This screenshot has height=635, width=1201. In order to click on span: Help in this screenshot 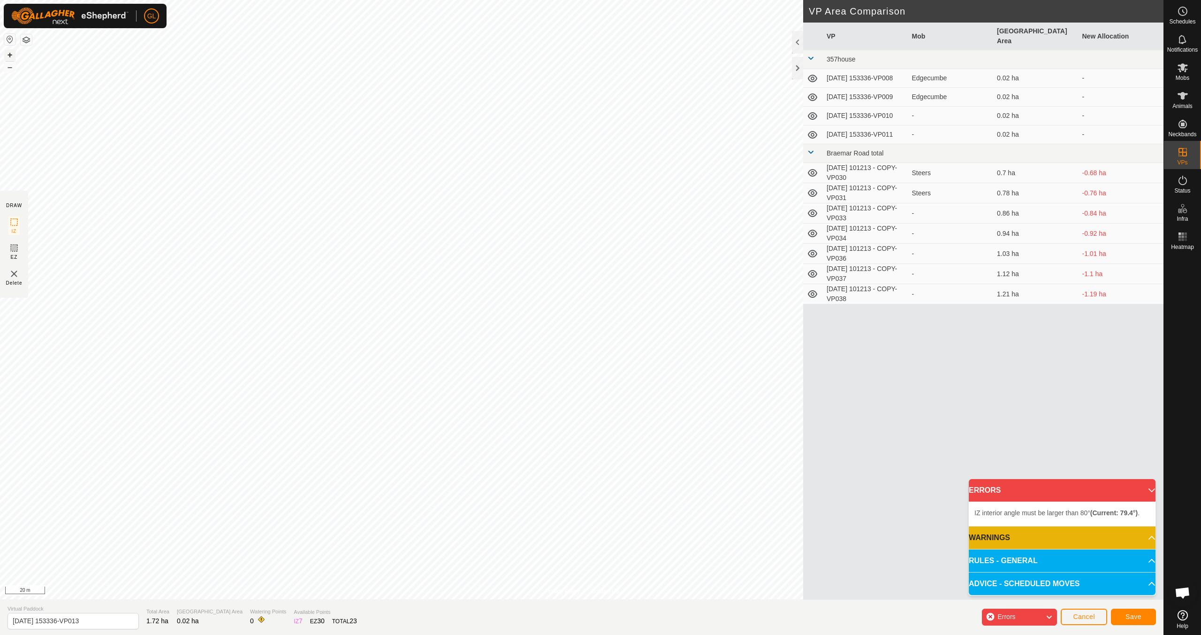, I will do `click(1183, 626)`.